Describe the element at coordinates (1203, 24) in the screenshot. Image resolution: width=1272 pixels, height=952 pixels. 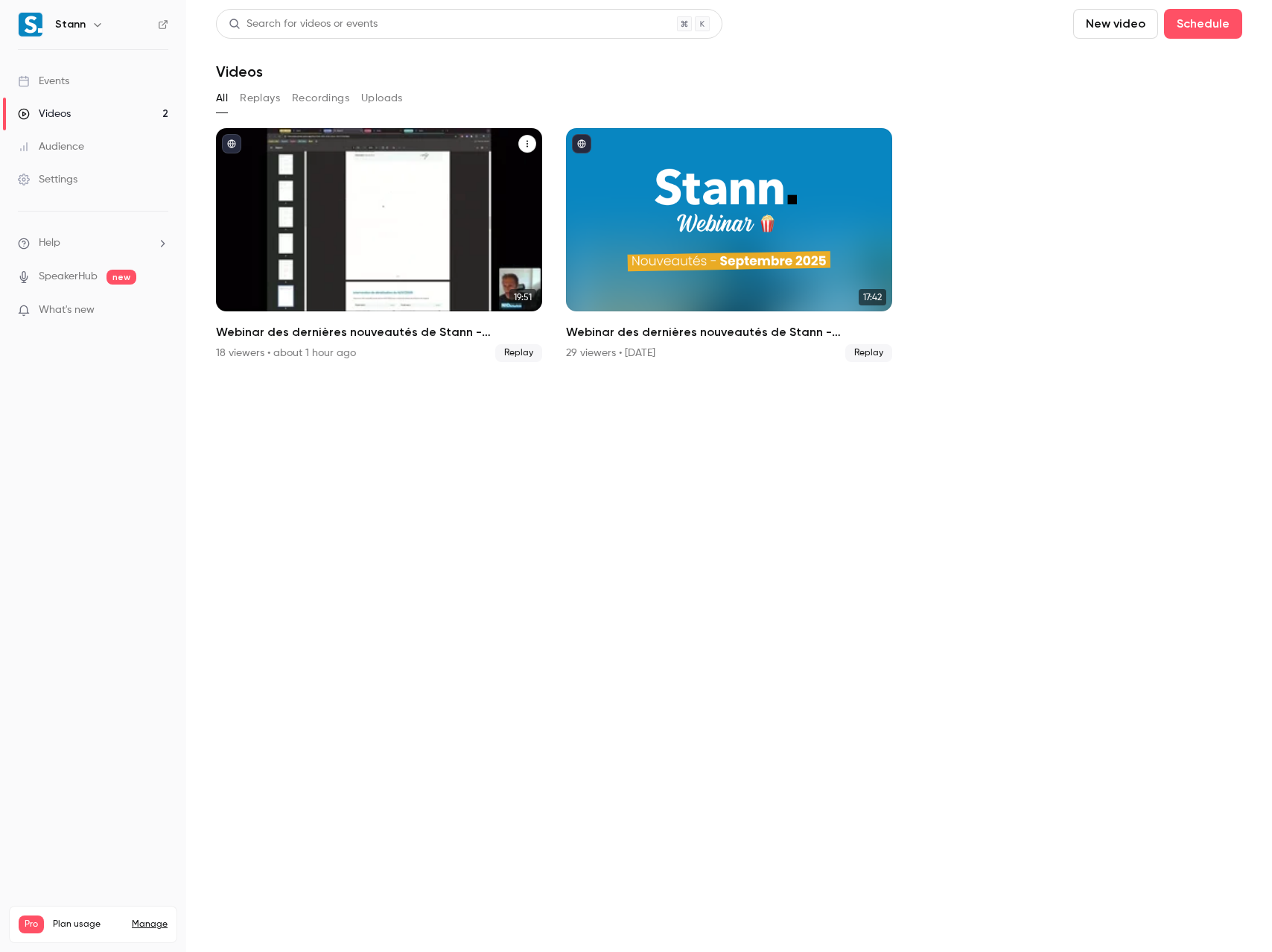
I see `button: Schedule` at that location.